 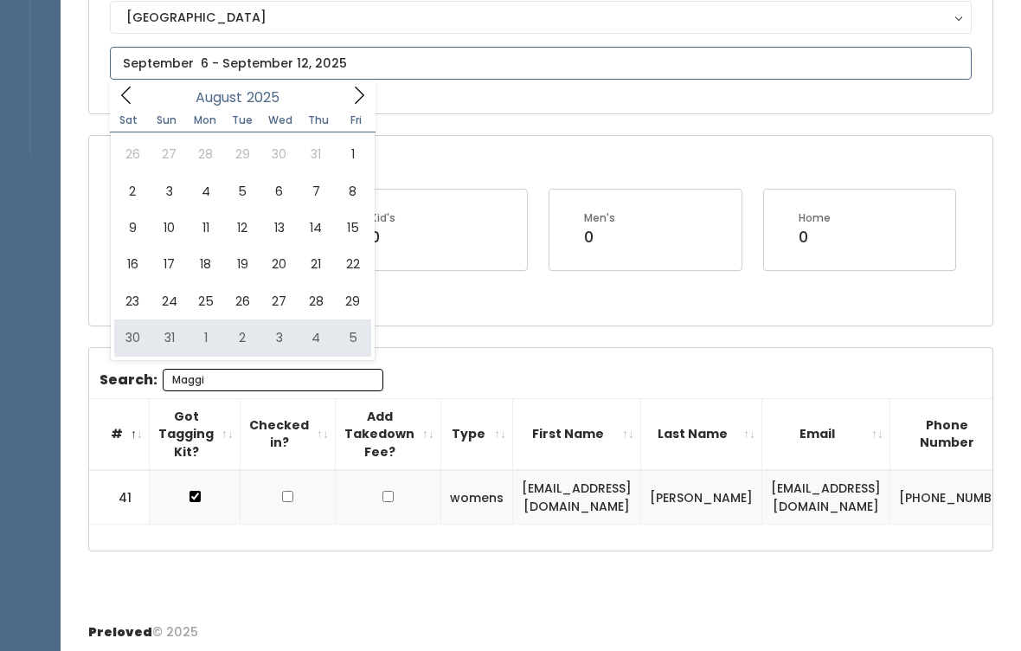 I want to click on div: Kid's, so click(x=383, y=218).